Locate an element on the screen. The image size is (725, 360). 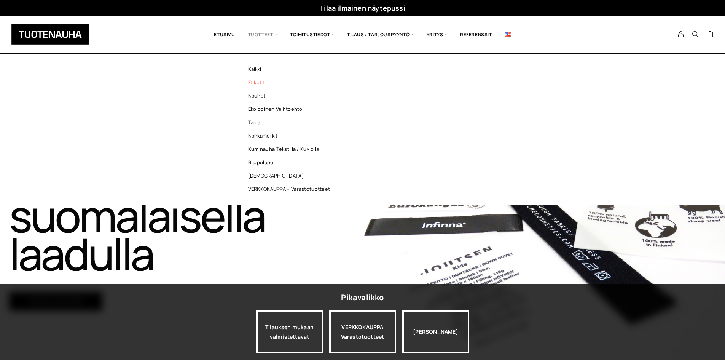
img: Tuotenauha Oy is located at coordinates (50, 34).